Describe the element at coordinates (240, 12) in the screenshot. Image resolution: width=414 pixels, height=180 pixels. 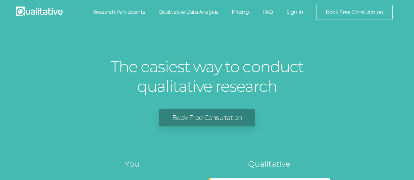
I see `a: Pricing` at that location.